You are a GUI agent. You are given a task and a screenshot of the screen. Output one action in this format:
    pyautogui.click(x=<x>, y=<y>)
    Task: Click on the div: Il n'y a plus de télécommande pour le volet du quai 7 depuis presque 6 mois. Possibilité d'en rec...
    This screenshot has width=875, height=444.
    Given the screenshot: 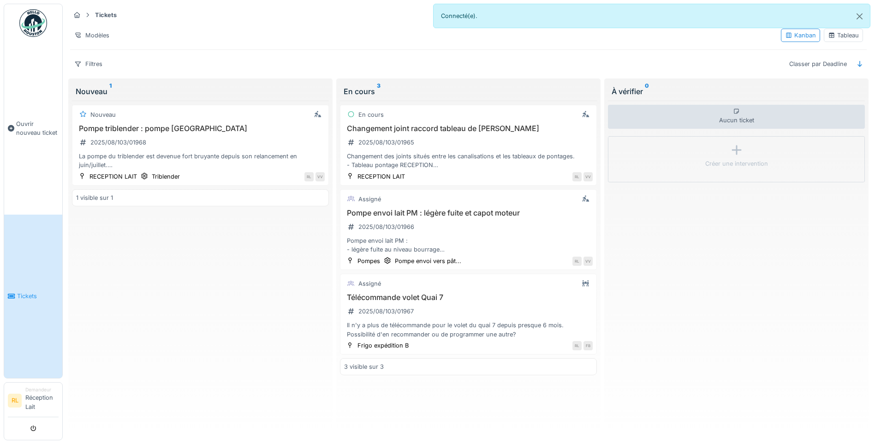 What is the action you would take?
    pyautogui.click(x=468, y=329)
    